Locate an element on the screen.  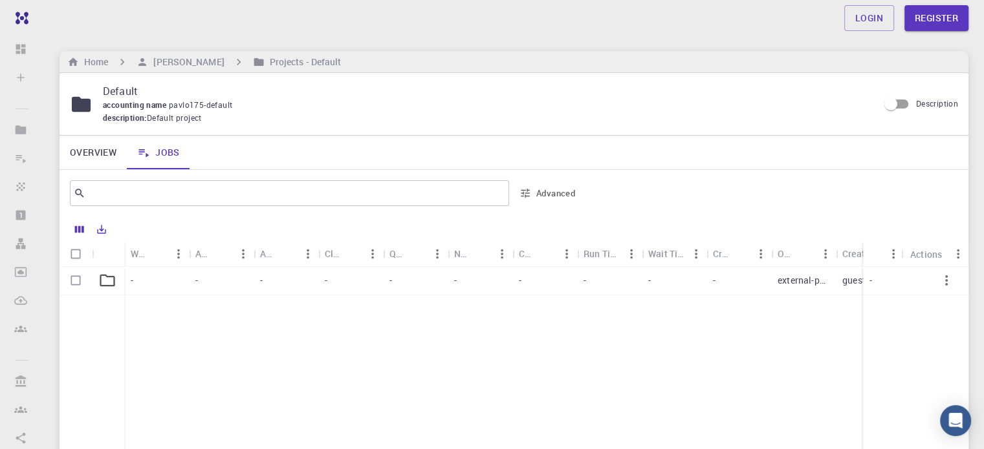
span: accounting name is located at coordinates (136, 105).